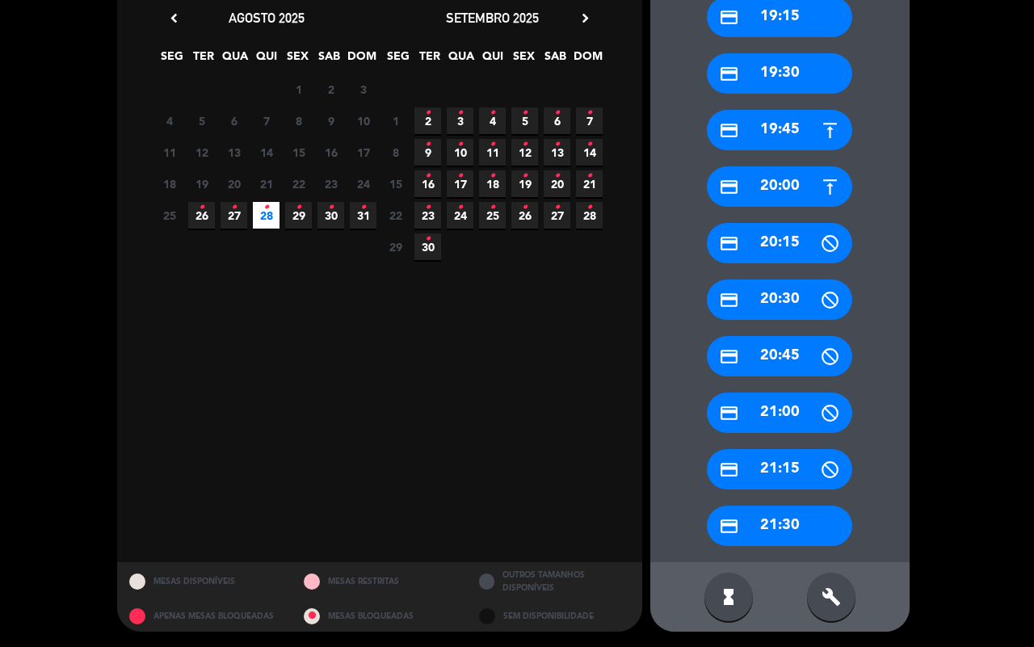 This screenshot has height=647, width=1034. Describe the element at coordinates (585, 18) in the screenshot. I see `i: chevron_right` at that location.